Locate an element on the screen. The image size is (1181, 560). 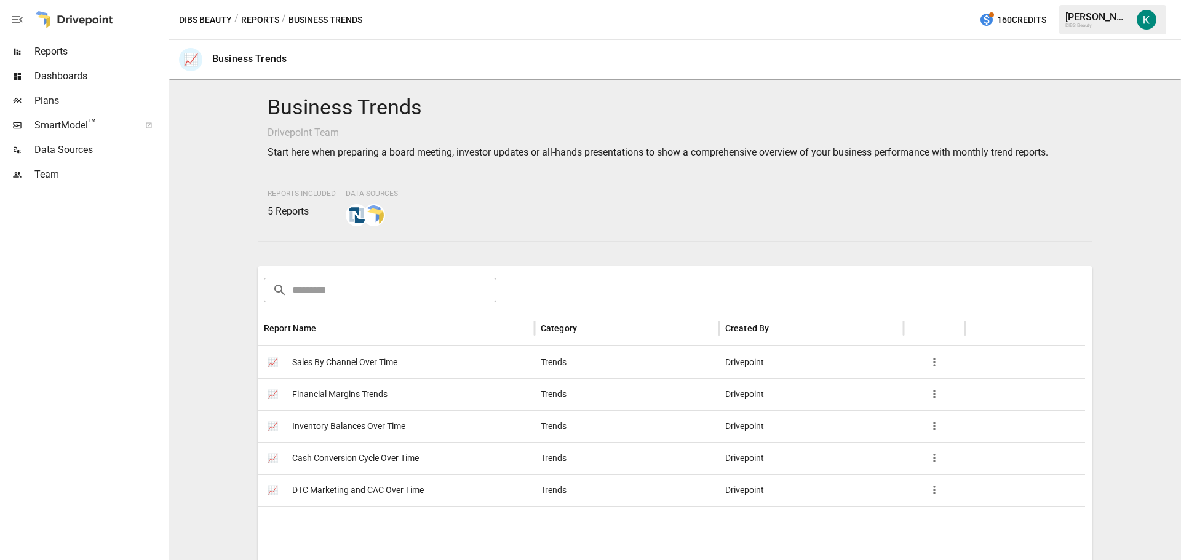
div: Katherine Rose is located at coordinates (1146, 20).